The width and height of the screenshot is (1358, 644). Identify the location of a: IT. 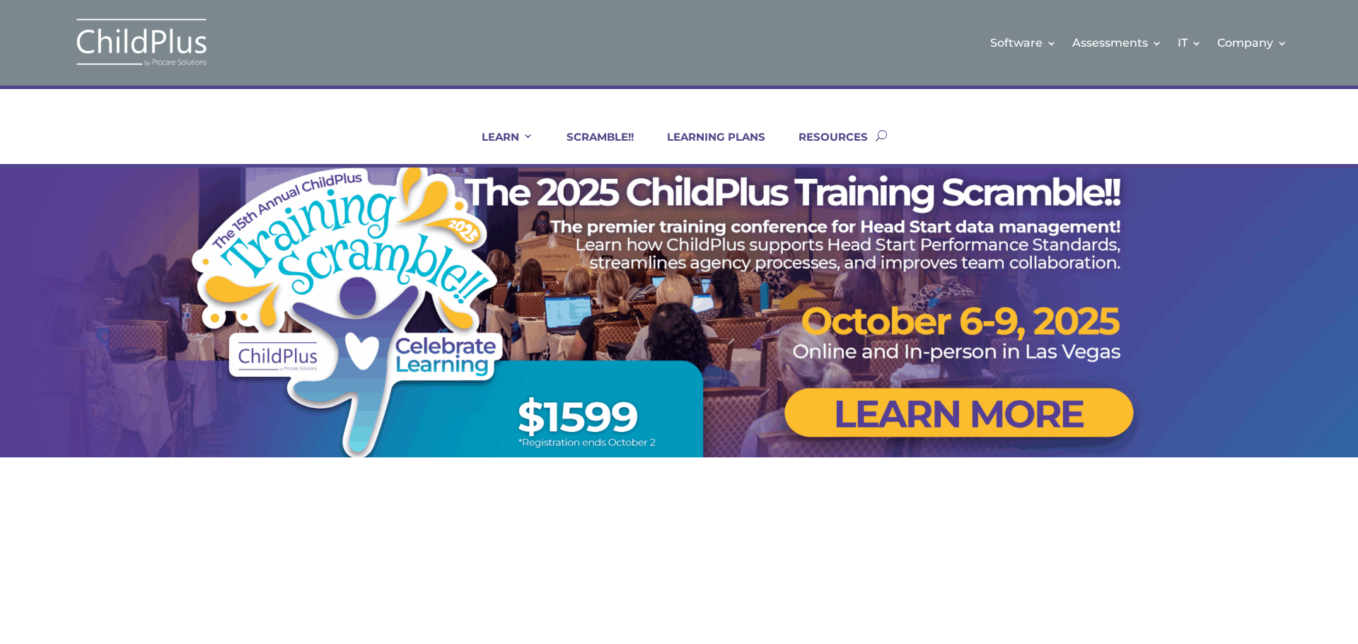
(1190, 42).